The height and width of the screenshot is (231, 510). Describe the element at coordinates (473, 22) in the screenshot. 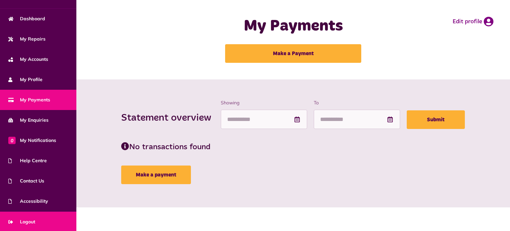

I see `a: Edit profile` at that location.